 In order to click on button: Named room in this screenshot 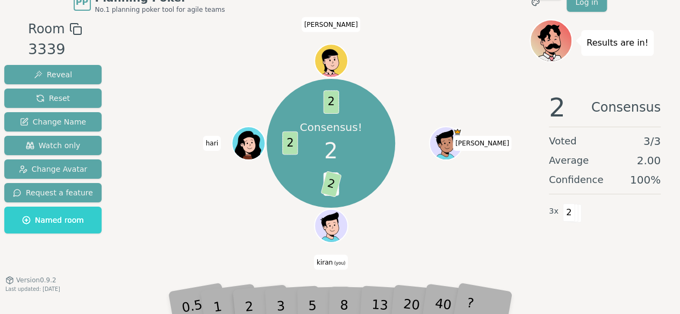, I will do `click(53, 220)`.